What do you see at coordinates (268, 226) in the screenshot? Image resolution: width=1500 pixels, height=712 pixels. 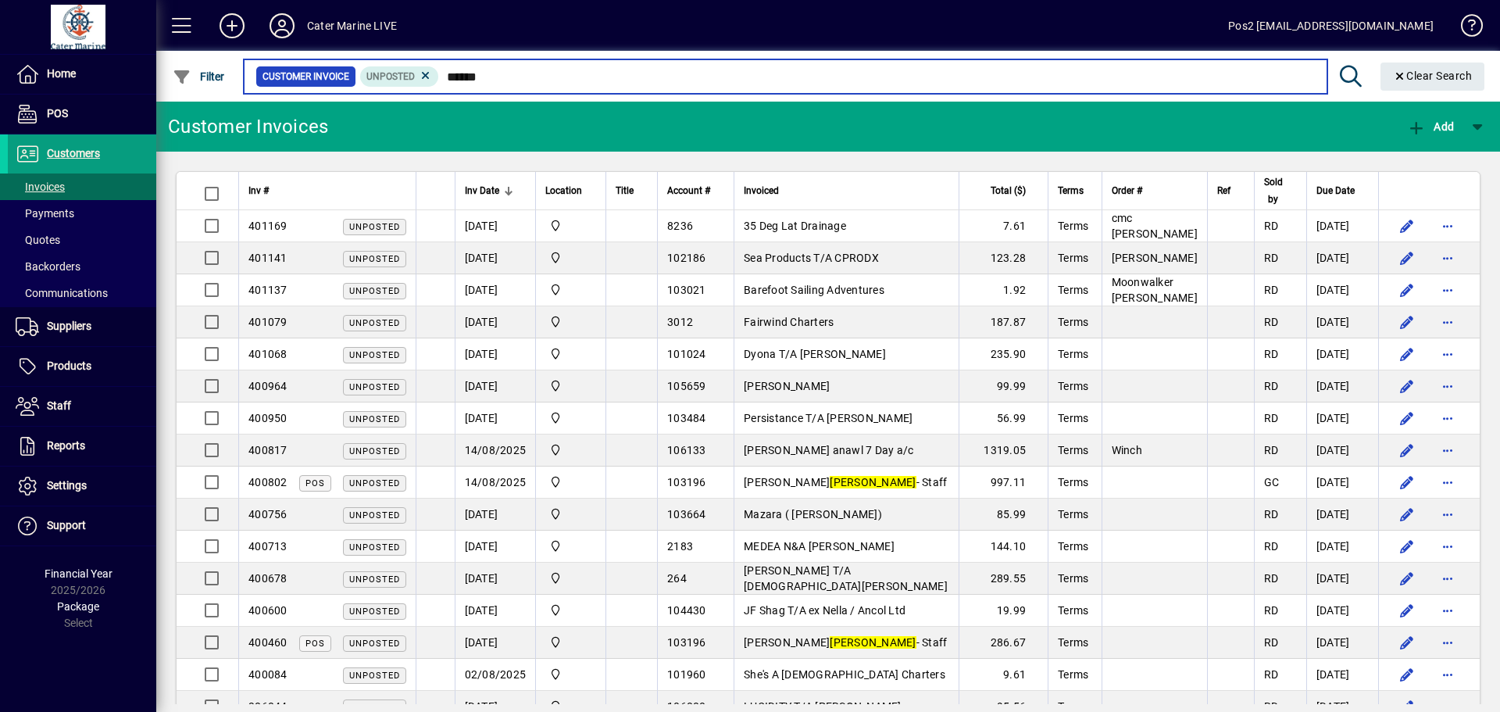 I see `span: 401169` at bounding box center [268, 226].